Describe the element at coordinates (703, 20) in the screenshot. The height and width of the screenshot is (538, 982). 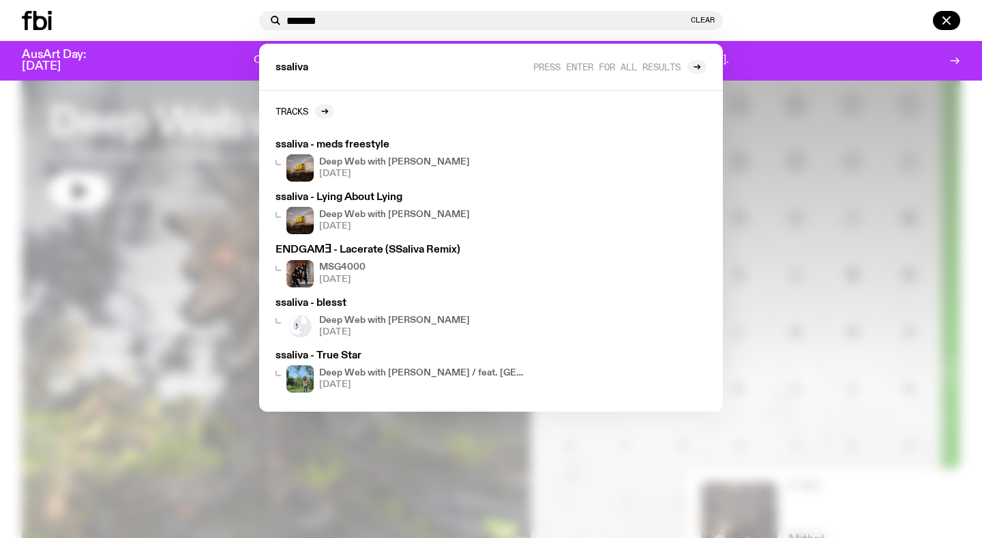
I see `button: Clear` at that location.